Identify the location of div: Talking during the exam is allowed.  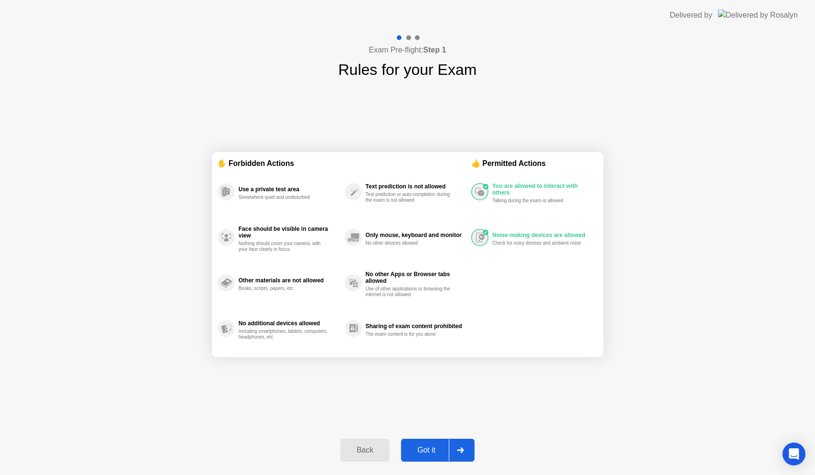
(537, 201).